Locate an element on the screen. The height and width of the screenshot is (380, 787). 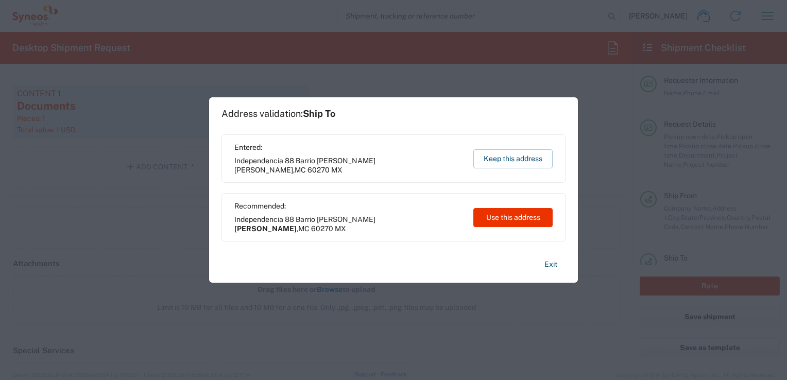
h1: Address validation: is located at coordinates (278, 114).